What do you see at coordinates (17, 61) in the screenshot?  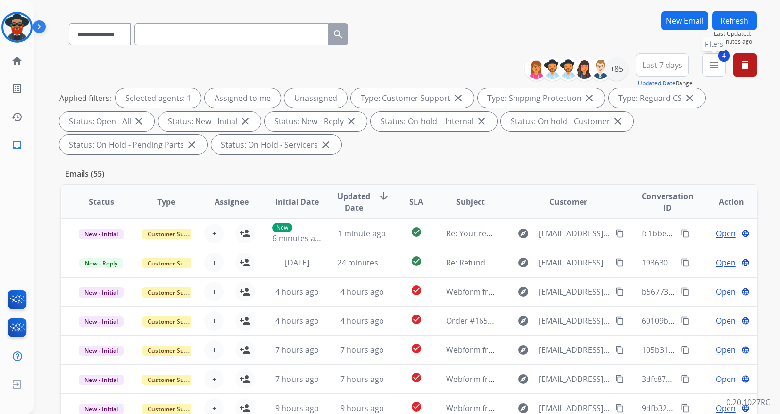 I see `mat-icon: home` at bounding box center [17, 61].